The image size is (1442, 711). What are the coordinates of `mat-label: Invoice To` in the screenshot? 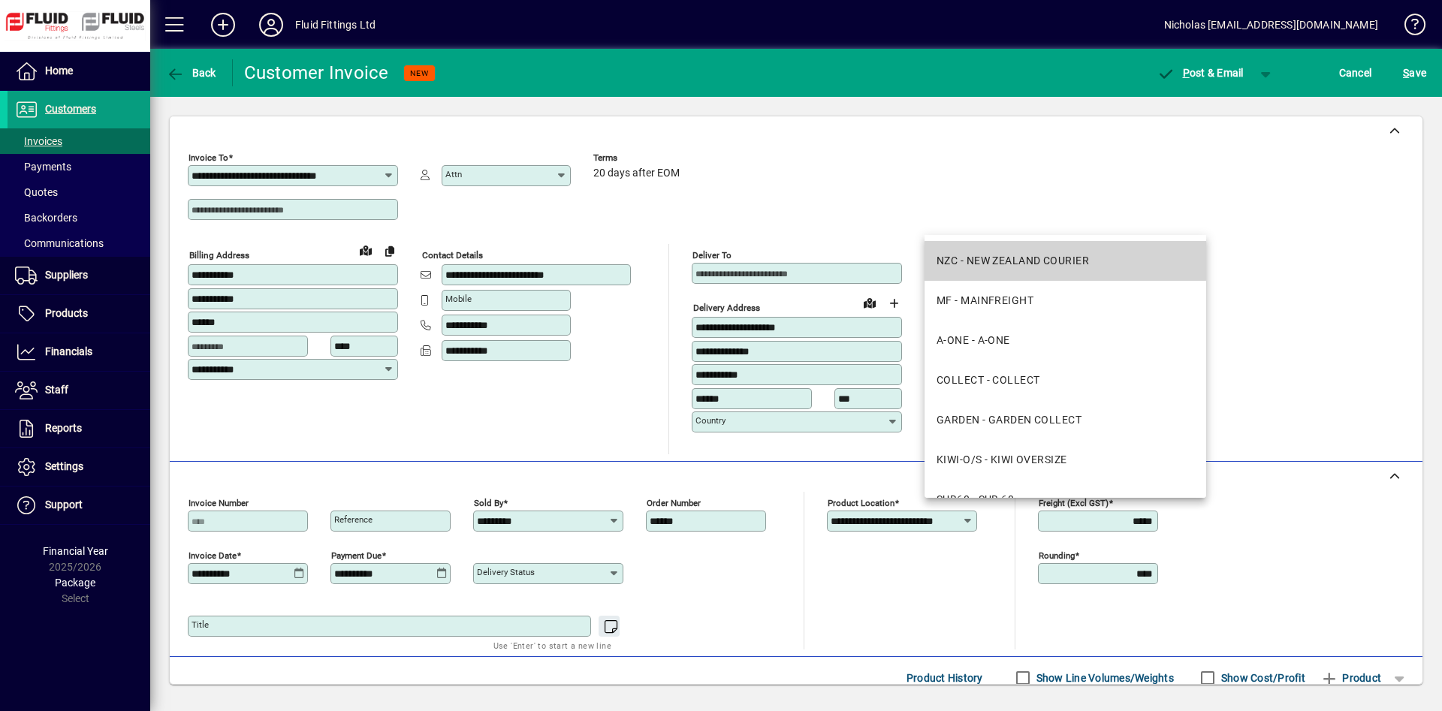 It's located at (208, 158).